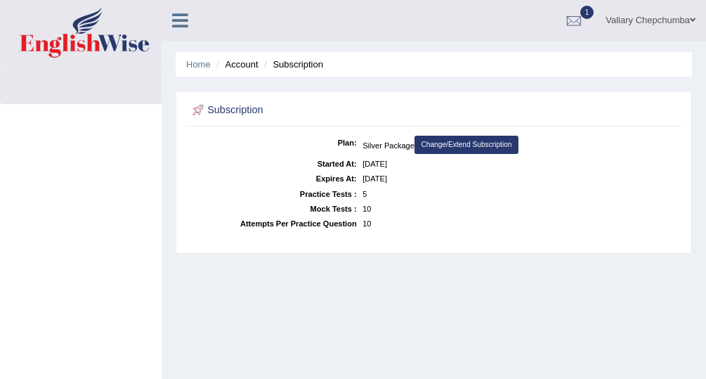 The height and width of the screenshot is (379, 706). What do you see at coordinates (198, 64) in the screenshot?
I see `a: Home` at bounding box center [198, 64].